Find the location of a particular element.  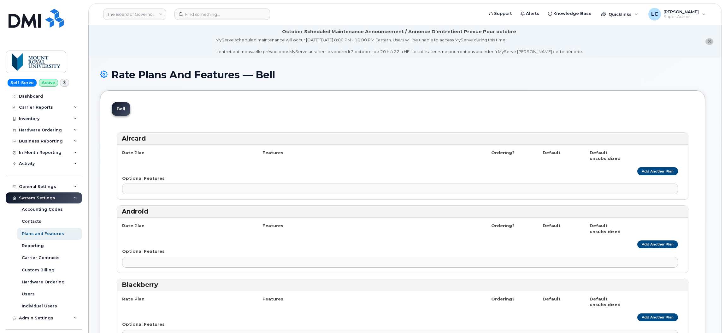

div: October Scheduled Maintenance Announcement / Annonce D'entretient Prévue Pour octobre is located at coordinates (399, 32).